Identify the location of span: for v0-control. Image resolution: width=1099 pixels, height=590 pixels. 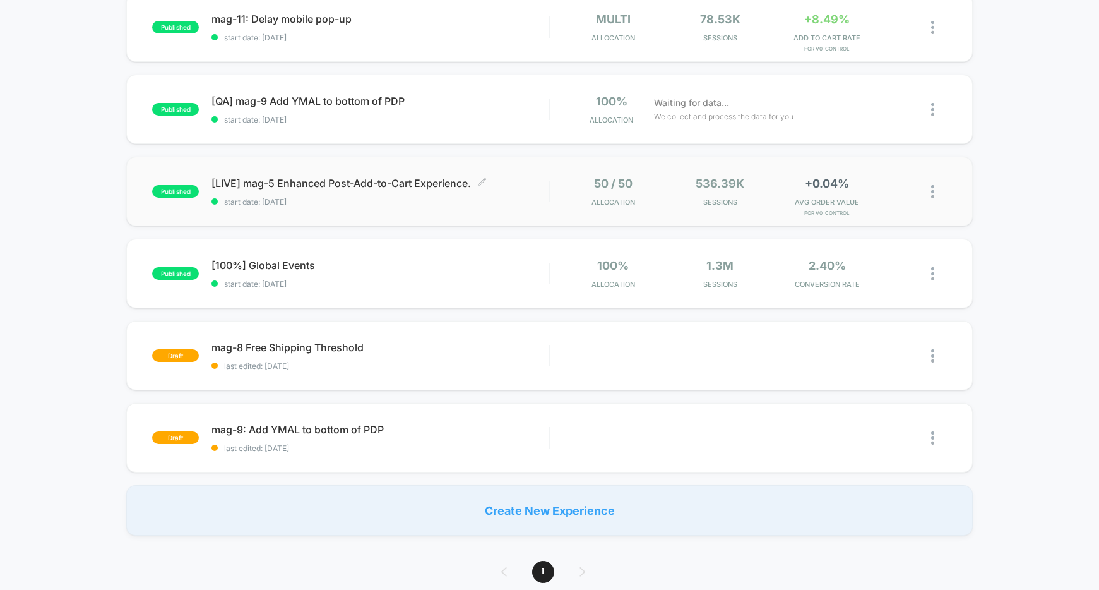
(828, 49).